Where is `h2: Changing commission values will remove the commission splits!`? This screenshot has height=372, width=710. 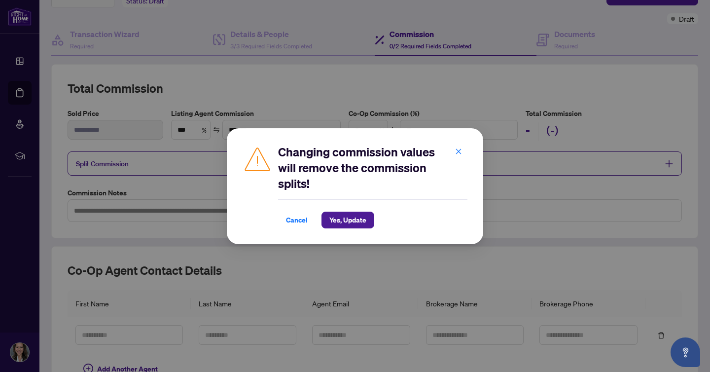
h2: Changing commission values will remove the commission splits! is located at coordinates (373, 168).